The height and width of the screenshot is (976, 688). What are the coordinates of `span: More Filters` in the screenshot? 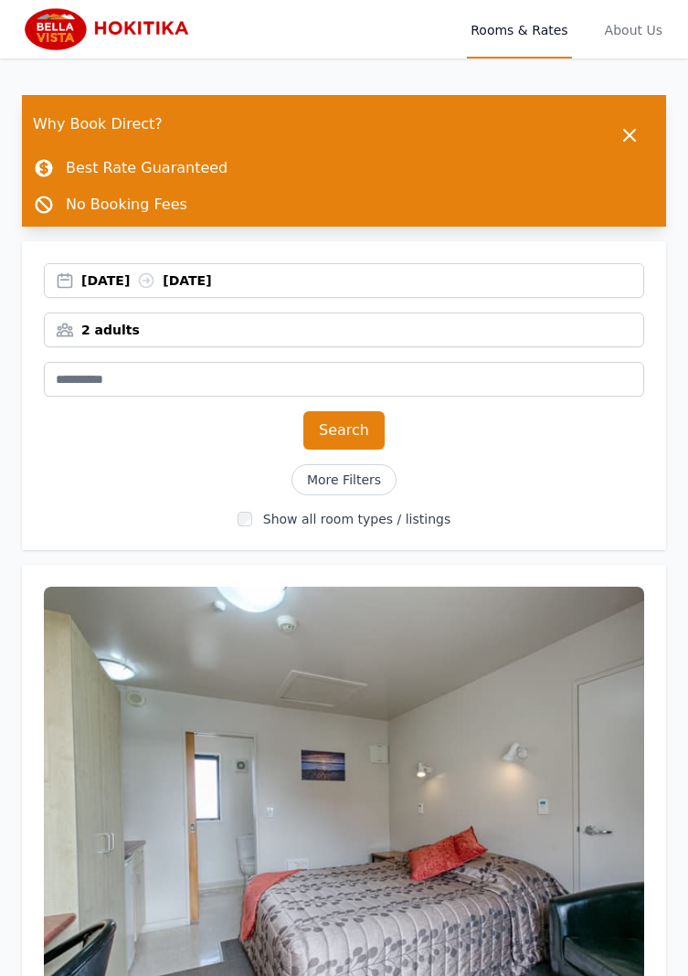 It's located at (344, 480).